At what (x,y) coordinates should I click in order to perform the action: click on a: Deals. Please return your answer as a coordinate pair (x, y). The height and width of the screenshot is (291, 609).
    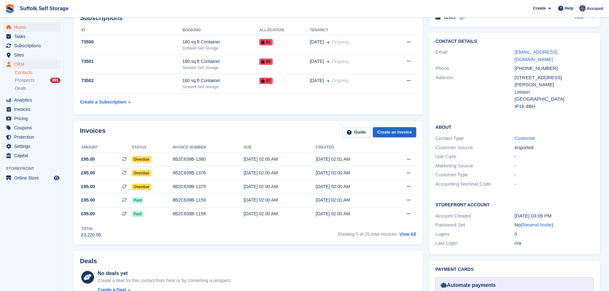
    Looking at the image, I should click on (37, 88).